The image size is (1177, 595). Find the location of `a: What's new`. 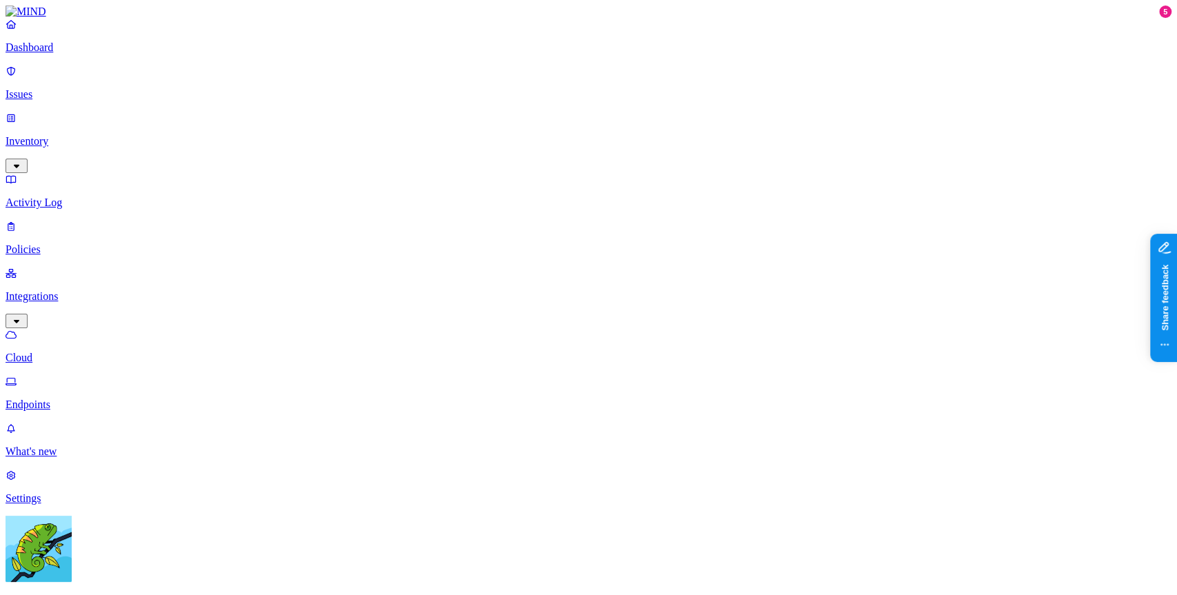

a: What's new is located at coordinates (588, 440).